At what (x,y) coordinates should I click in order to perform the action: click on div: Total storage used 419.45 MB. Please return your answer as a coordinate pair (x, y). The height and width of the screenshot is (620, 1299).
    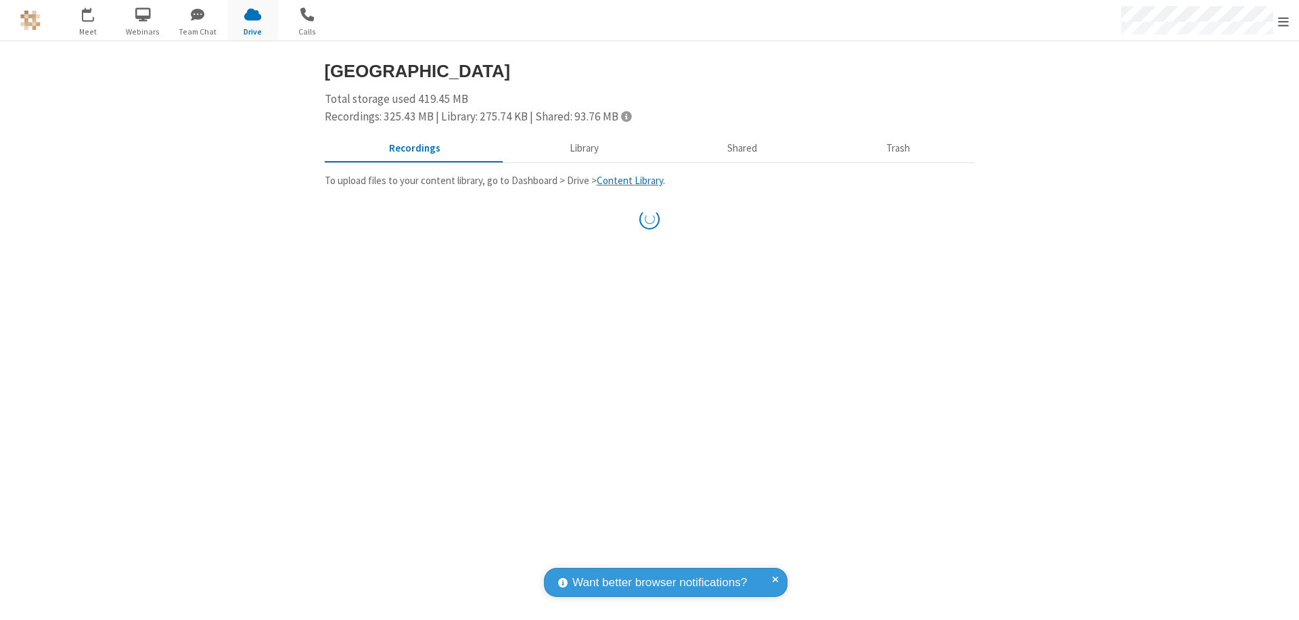
    Looking at the image, I should click on (650, 108).